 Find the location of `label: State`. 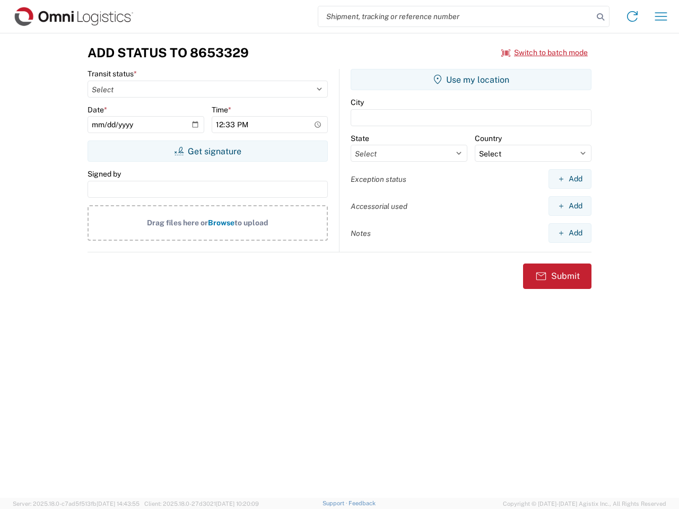

label: State is located at coordinates (360, 138).